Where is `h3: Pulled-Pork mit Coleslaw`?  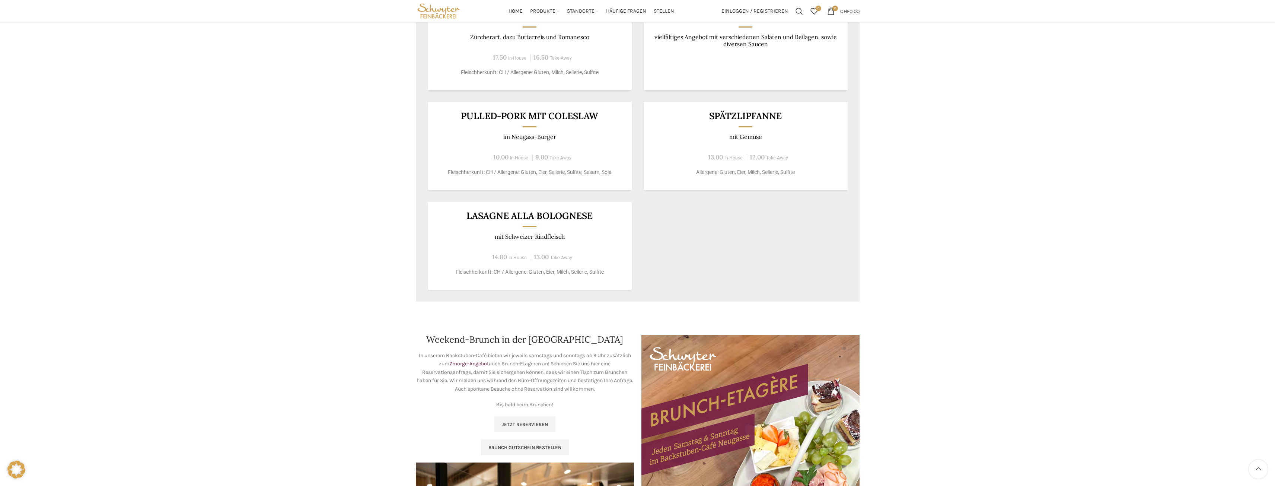 h3: Pulled-Pork mit Coleslaw is located at coordinates (530, 116).